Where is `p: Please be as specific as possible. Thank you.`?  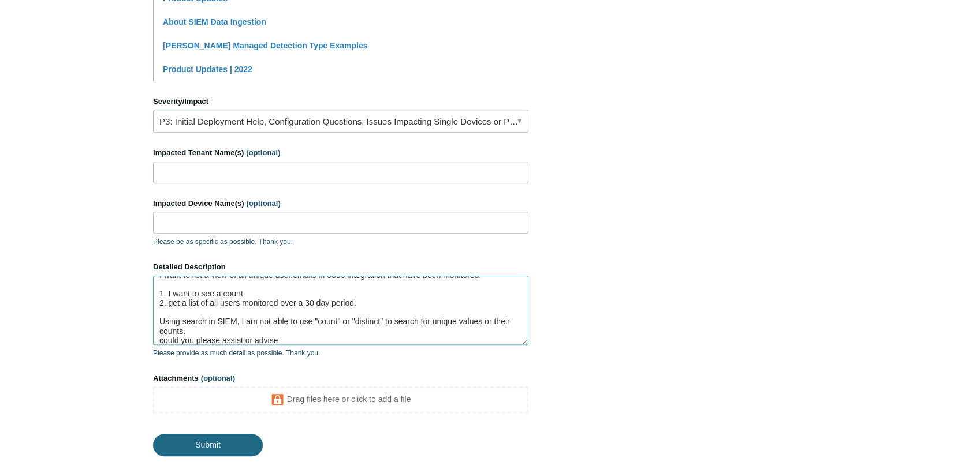 p: Please be as specific as possible. Thank you. is located at coordinates (341, 242).